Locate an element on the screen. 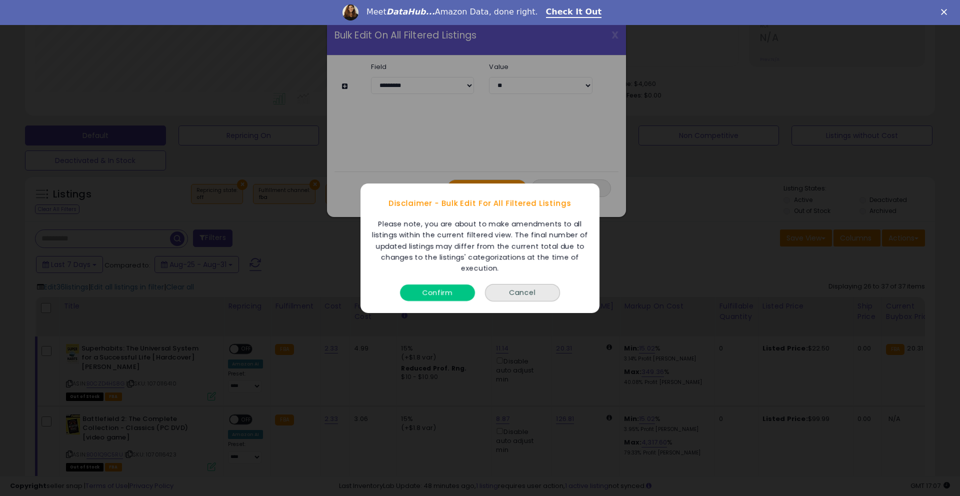  button: Confirm is located at coordinates (437, 292).